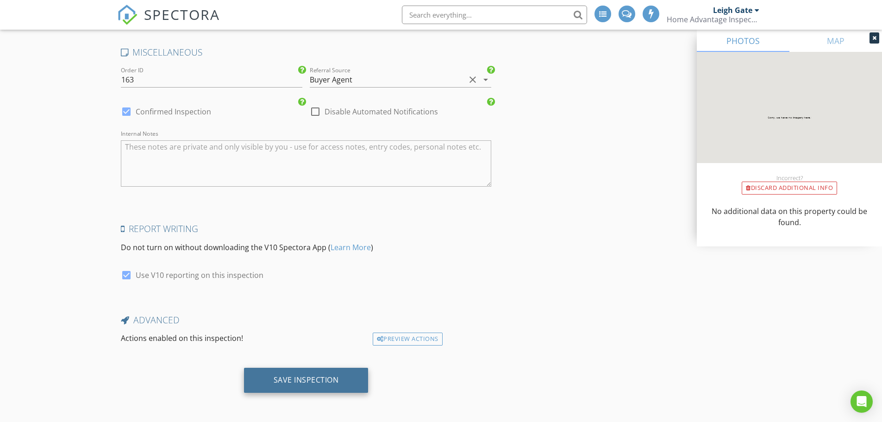 The image size is (882, 422). What do you see at coordinates (200, 275) in the screenshot?
I see `label: Use V10 reporting on this inspection` at bounding box center [200, 275].